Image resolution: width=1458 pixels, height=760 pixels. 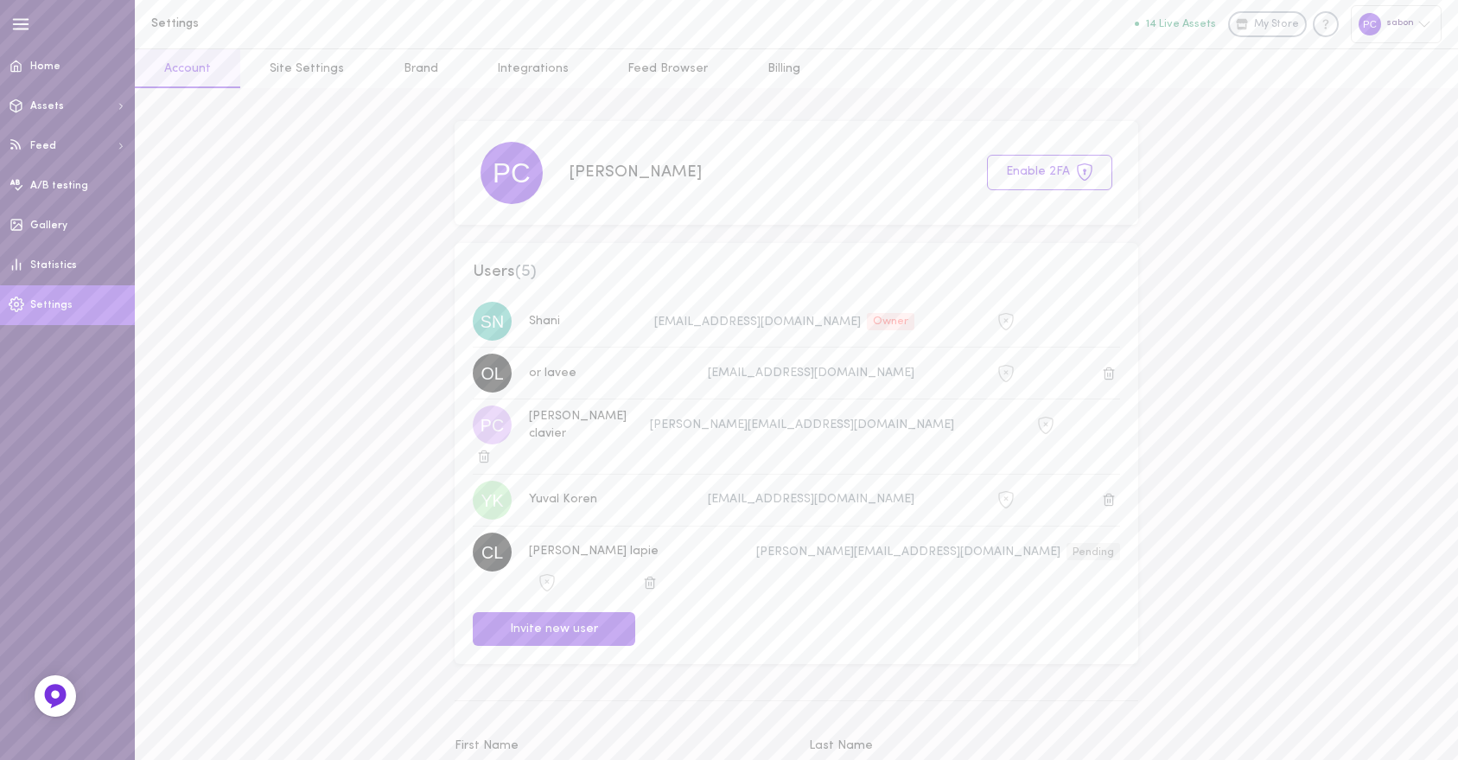 I want to click on div: sabon, so click(x=1395, y=23).